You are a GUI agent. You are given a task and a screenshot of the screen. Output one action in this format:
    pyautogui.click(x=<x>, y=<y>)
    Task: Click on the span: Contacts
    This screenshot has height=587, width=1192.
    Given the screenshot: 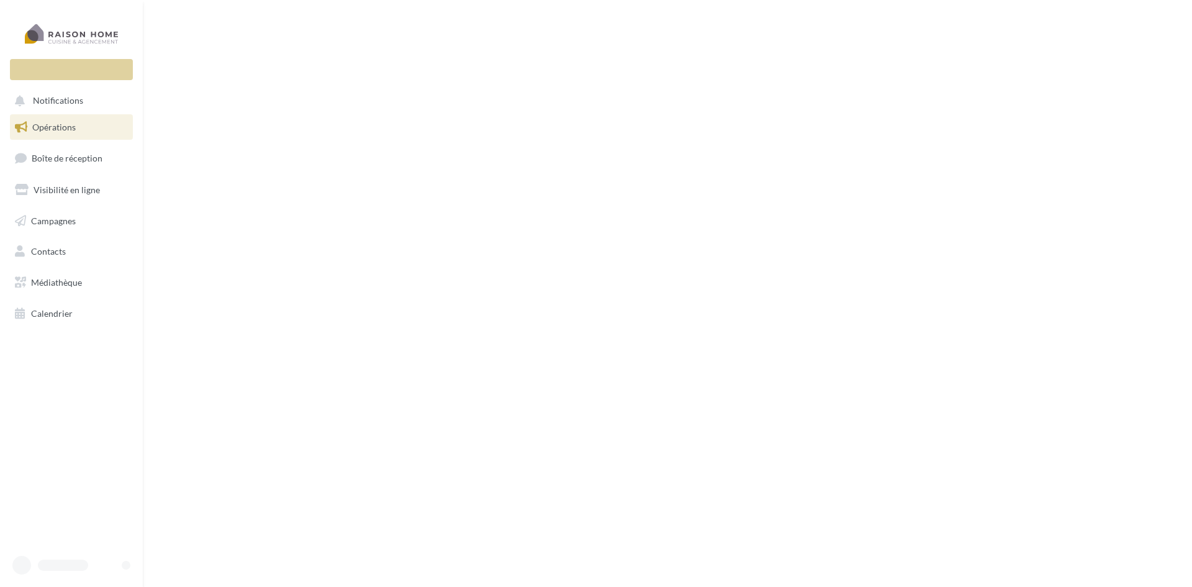 What is the action you would take?
    pyautogui.click(x=48, y=251)
    